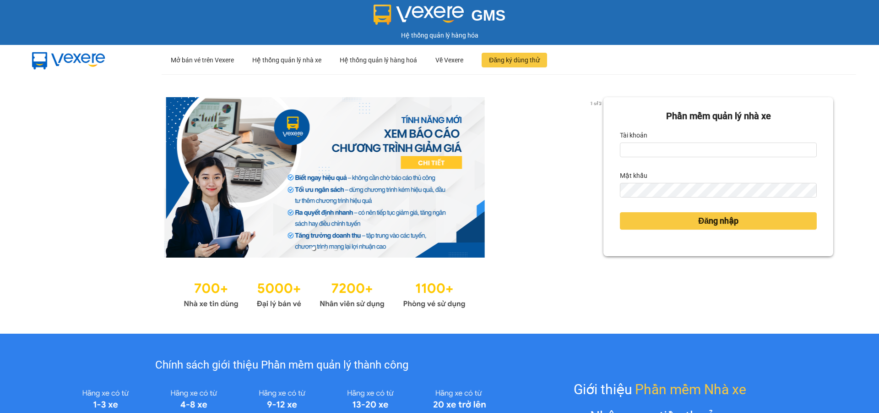 Image resolution: width=879 pixels, height=413 pixels. I want to click on button: Đăng ký dùng thử, so click(514, 60).